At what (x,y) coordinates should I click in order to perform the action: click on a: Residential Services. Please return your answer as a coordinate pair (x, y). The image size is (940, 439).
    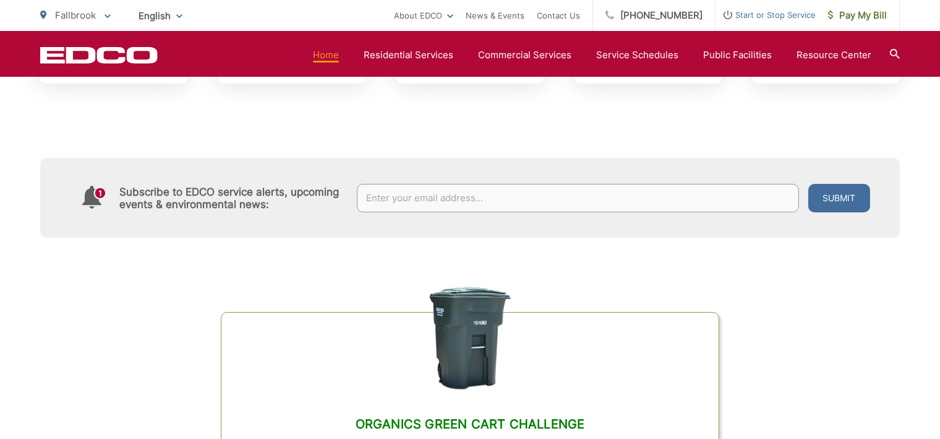
    Looking at the image, I should click on (408, 55).